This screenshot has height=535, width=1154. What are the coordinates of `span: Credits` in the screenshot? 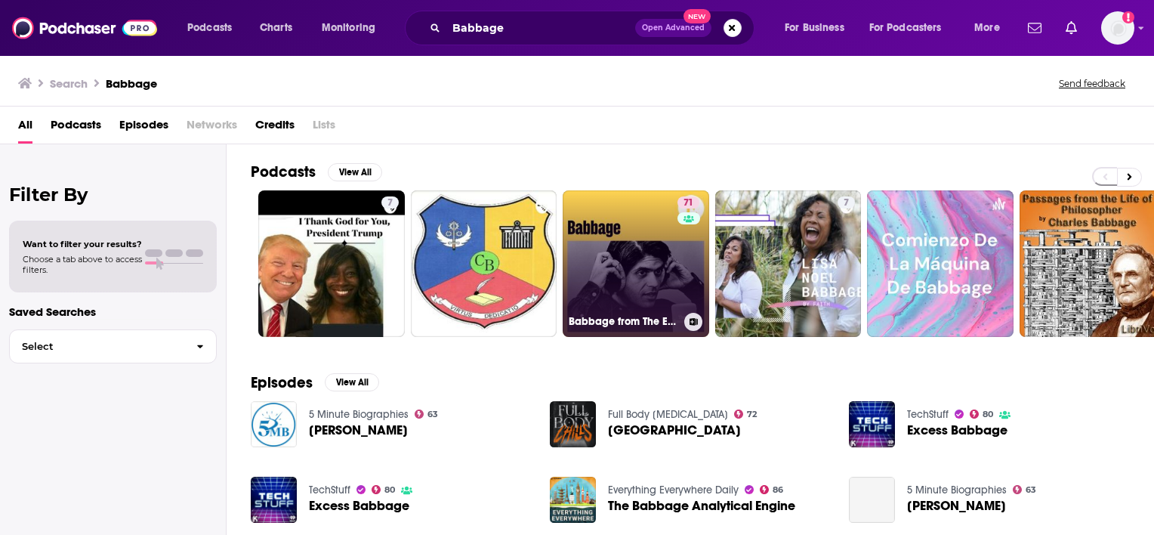 It's located at (275, 128).